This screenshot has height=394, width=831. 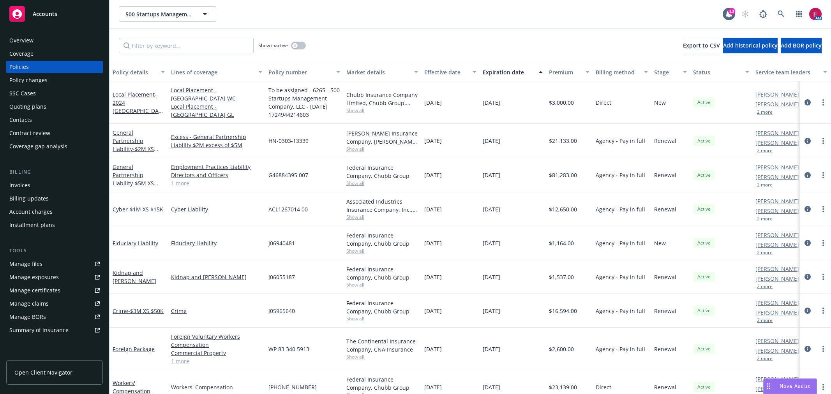 I want to click on span: Open Client Navigator, so click(x=43, y=373).